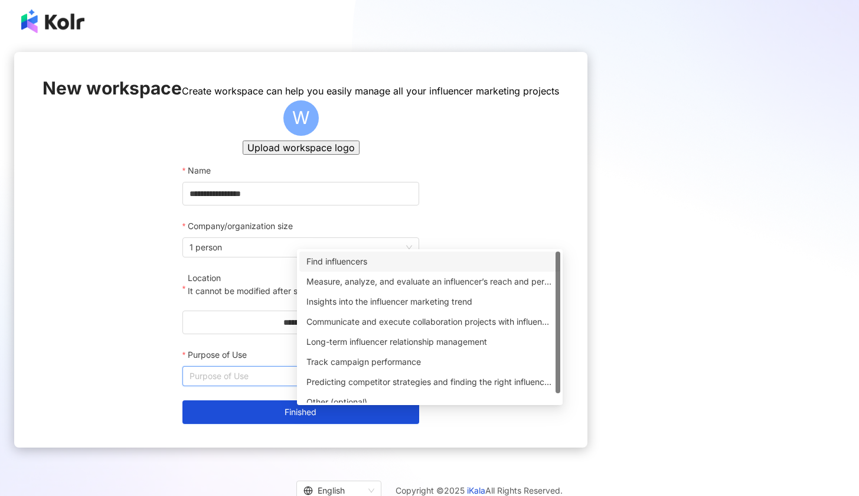  What do you see at coordinates (370, 91) in the screenshot?
I see `span: Create workspace can help you easily manage all your influencer marketing projects` at bounding box center [370, 91].